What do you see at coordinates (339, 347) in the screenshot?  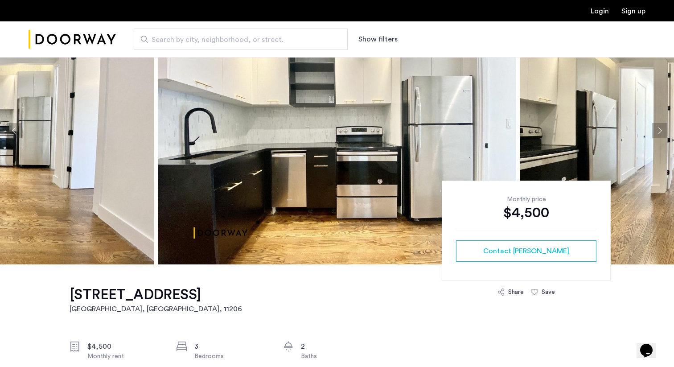 I see `div: 2` at bounding box center [339, 347].